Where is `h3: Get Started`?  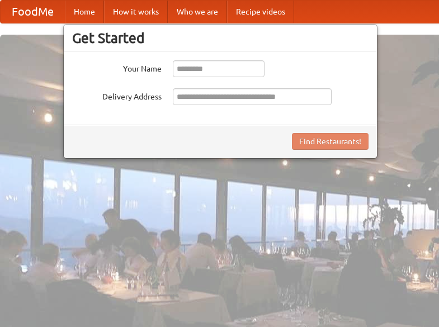 h3: Get Started is located at coordinates (220, 38).